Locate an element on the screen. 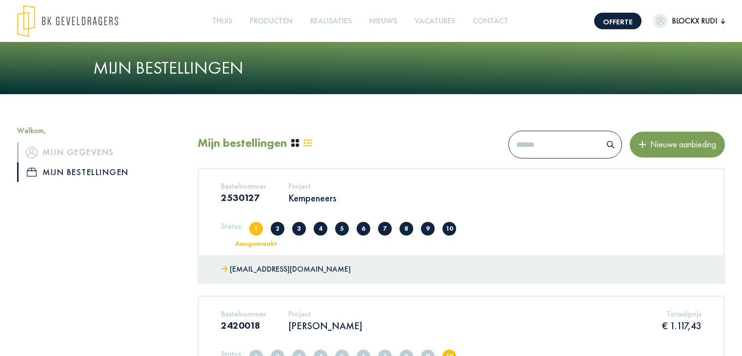  font: Blockx Rudi is located at coordinates (695, 21).